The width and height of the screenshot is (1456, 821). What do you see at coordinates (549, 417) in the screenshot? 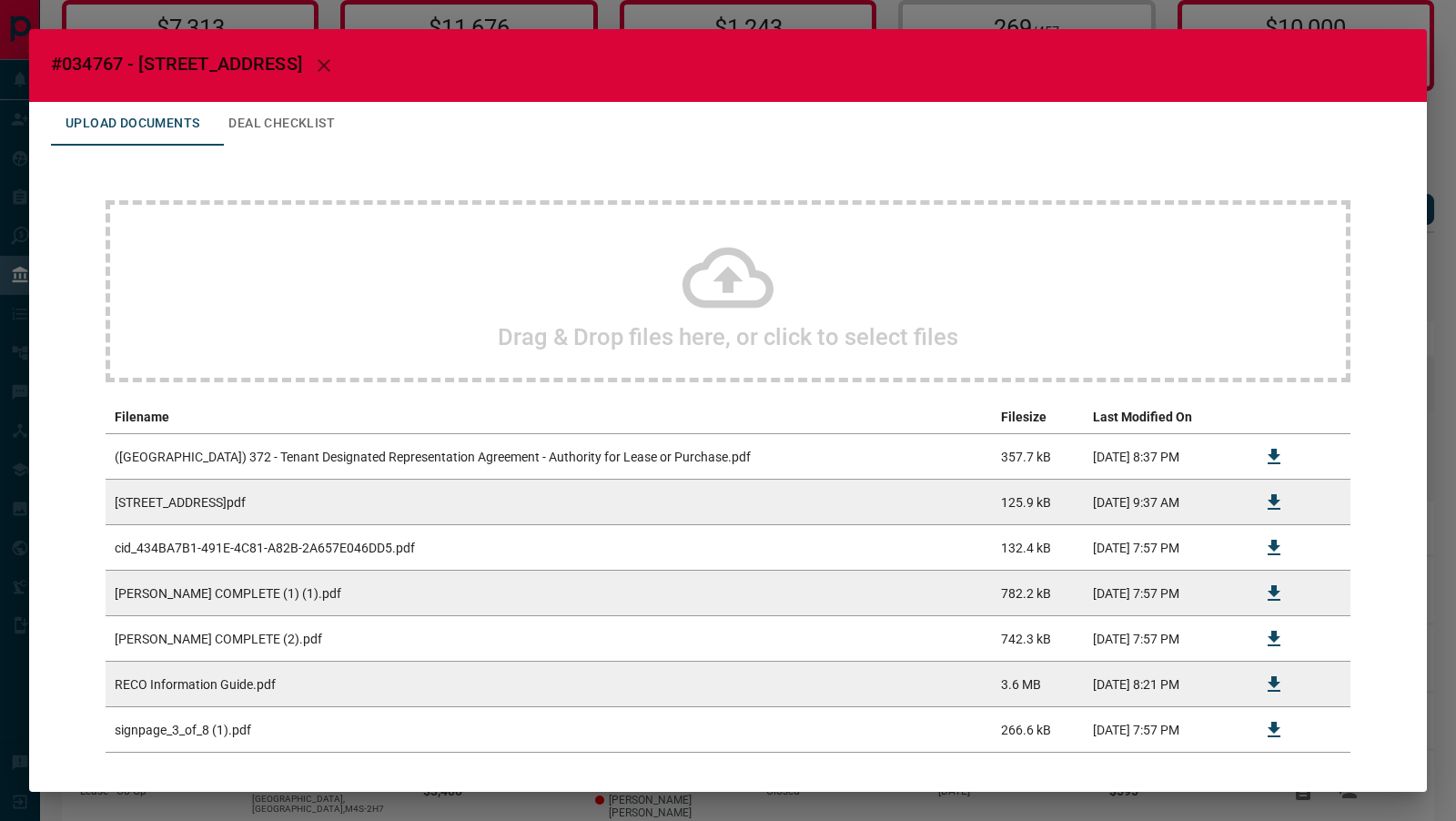
I see `th: Filename` at bounding box center [549, 417].